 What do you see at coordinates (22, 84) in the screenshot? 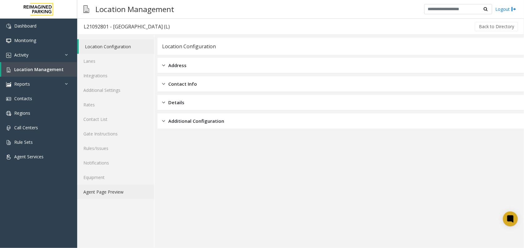
I see `span: Reports` at bounding box center [22, 84].